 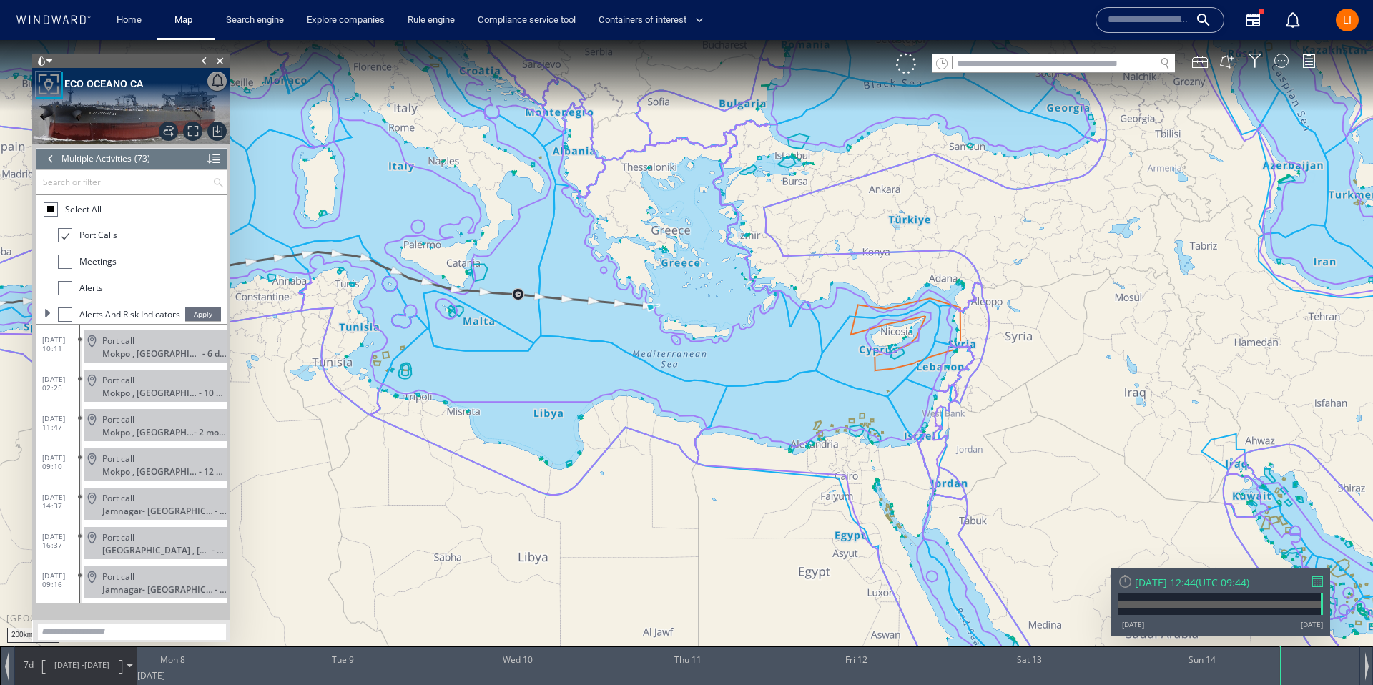 I want to click on div: Click to show unselected vessels, so click(x=906, y=24).